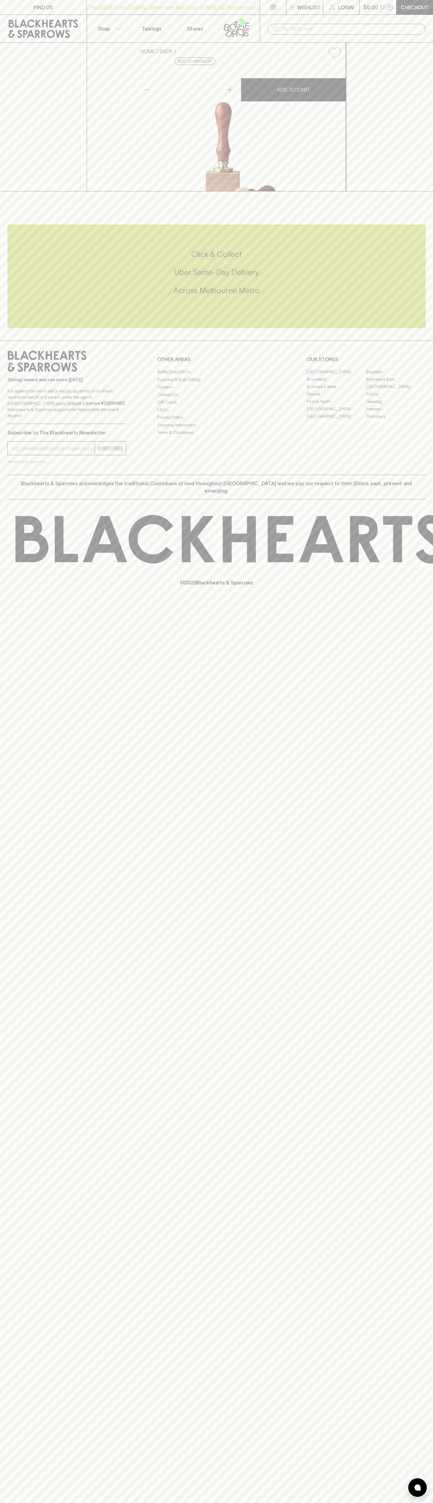  What do you see at coordinates (336, 387) in the screenshot?
I see `a: Brunswick West` at bounding box center [336, 387].